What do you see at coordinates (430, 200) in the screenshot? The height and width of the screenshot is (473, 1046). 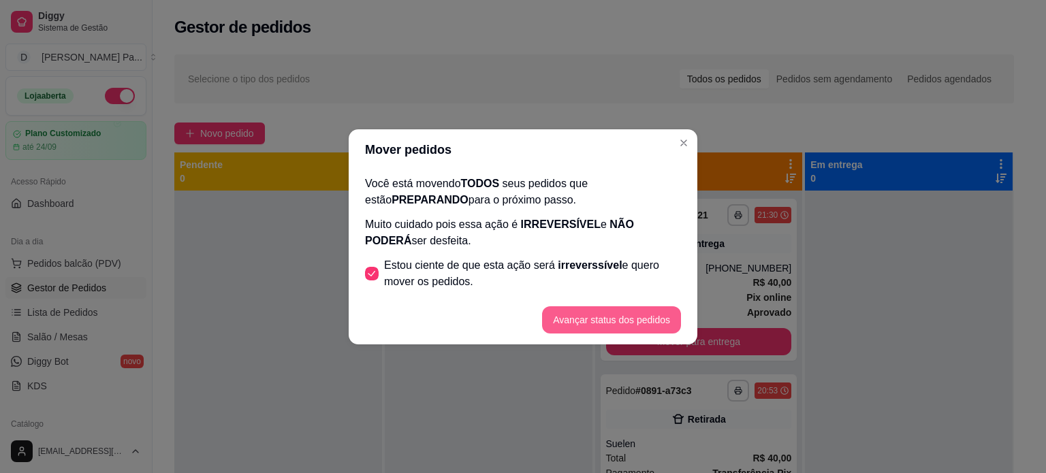 I see `span: PREPARANDO` at bounding box center [430, 200].